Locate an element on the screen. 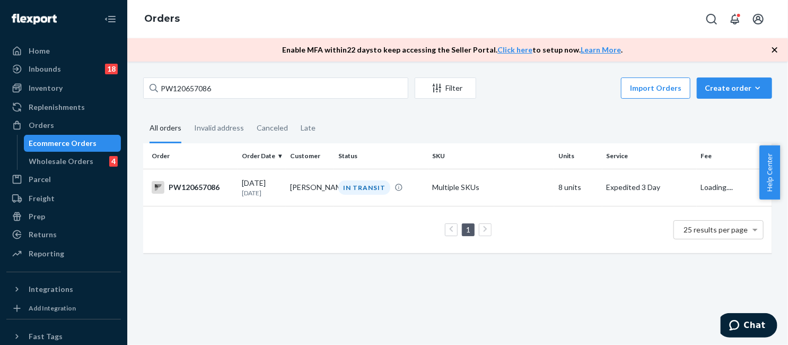 Image resolution: width=788 pixels, height=345 pixels. div: Create order is located at coordinates (735, 88).